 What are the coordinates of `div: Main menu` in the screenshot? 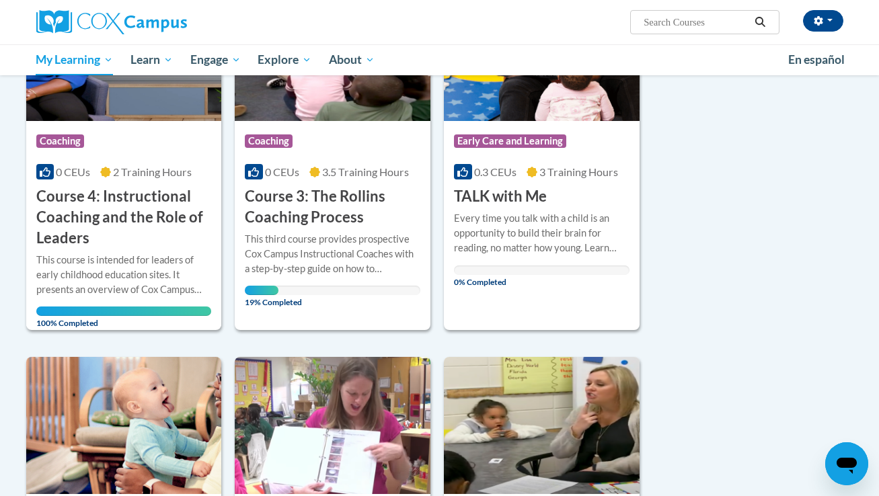 It's located at (440, 60).